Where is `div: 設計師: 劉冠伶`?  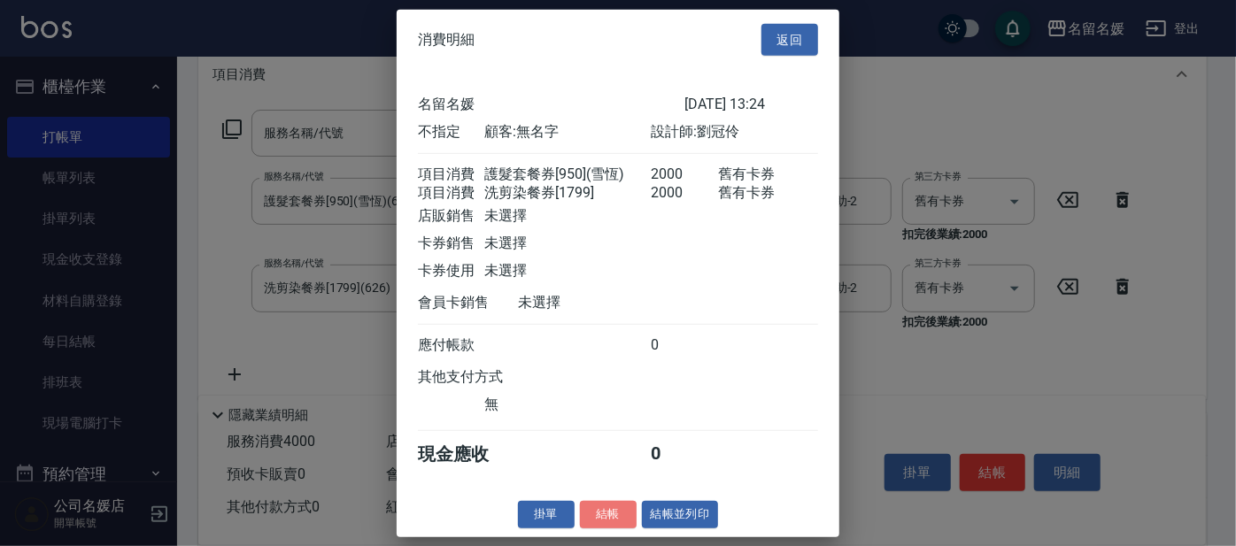 div: 設計師: 劉冠伶 is located at coordinates (735, 132).